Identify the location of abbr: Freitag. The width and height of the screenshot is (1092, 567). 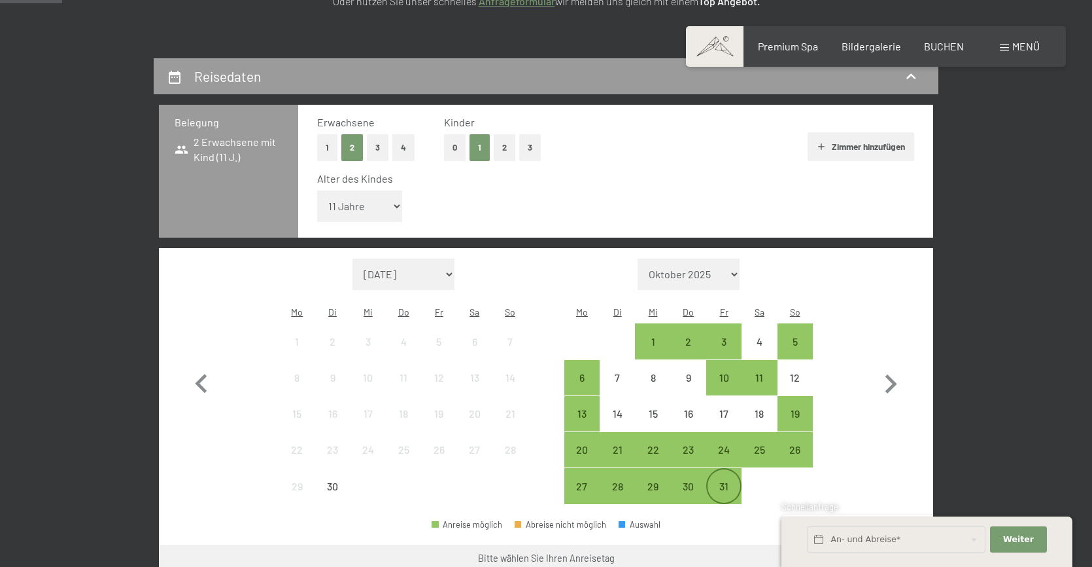
(724, 311).